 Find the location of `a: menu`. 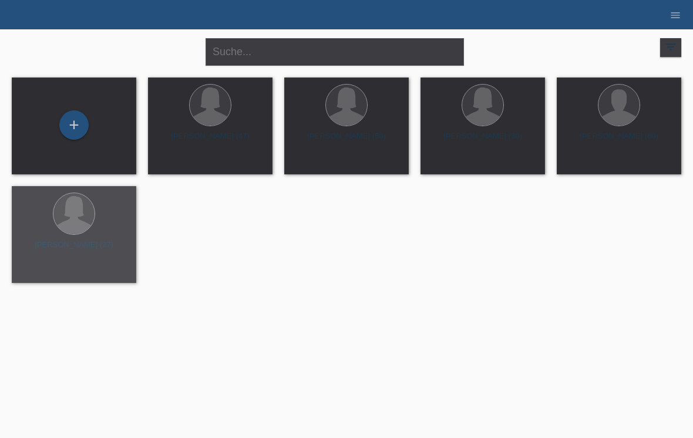

a: menu is located at coordinates (675, 15).